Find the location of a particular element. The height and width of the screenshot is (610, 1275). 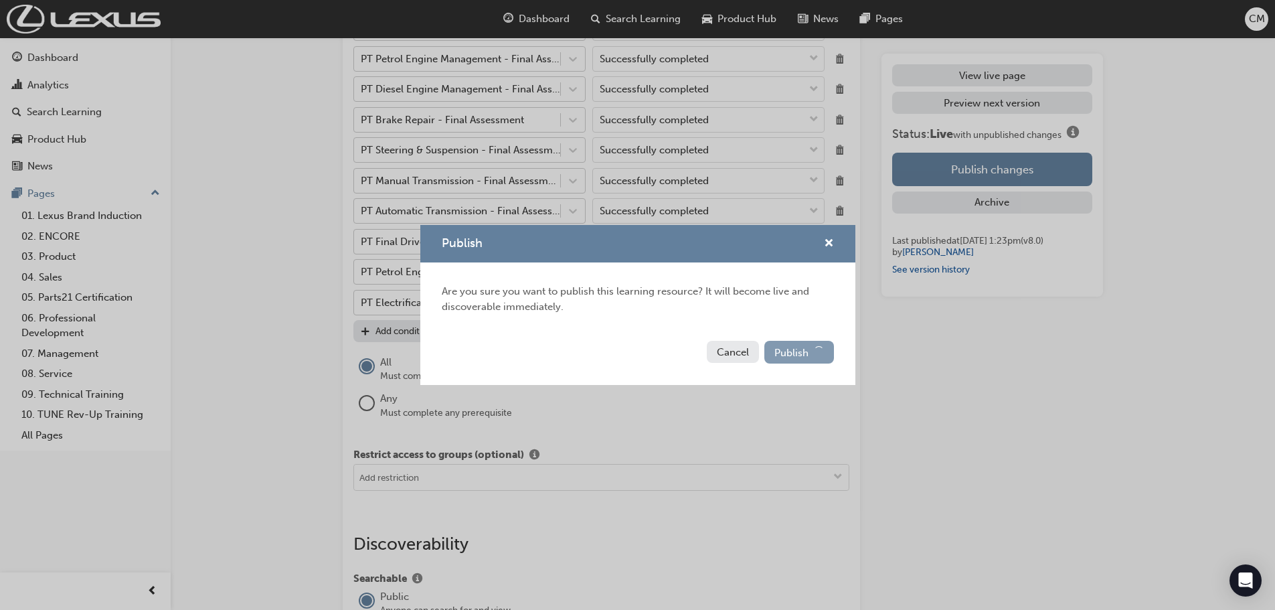

div: Publish is located at coordinates (638, 305).